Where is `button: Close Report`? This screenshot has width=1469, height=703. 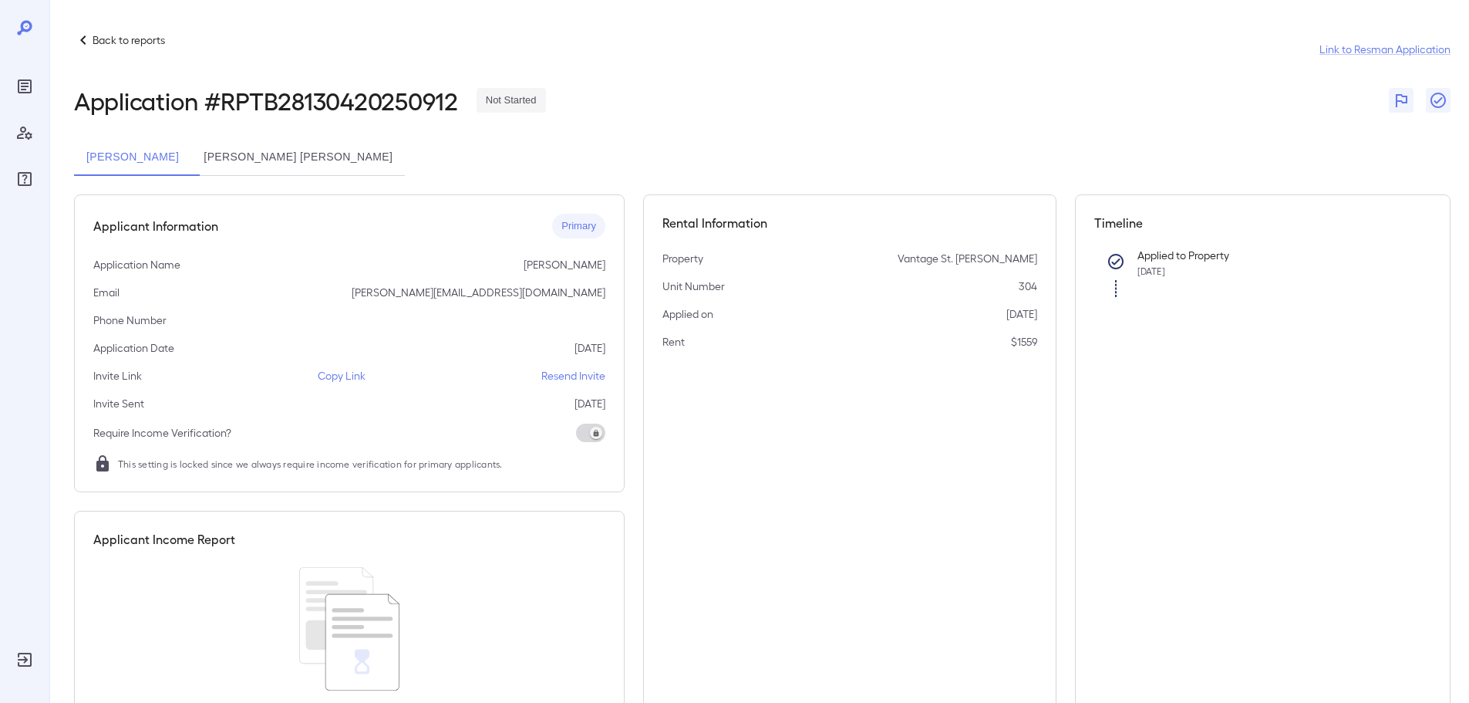
button: Close Report is located at coordinates (1439, 100).